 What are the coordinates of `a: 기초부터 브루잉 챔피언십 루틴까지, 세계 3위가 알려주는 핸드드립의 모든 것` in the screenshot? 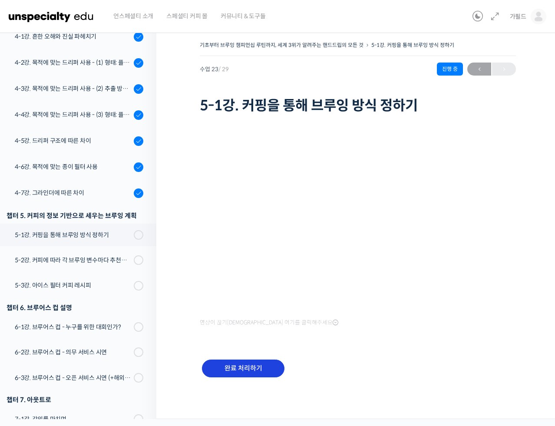 It's located at (282, 45).